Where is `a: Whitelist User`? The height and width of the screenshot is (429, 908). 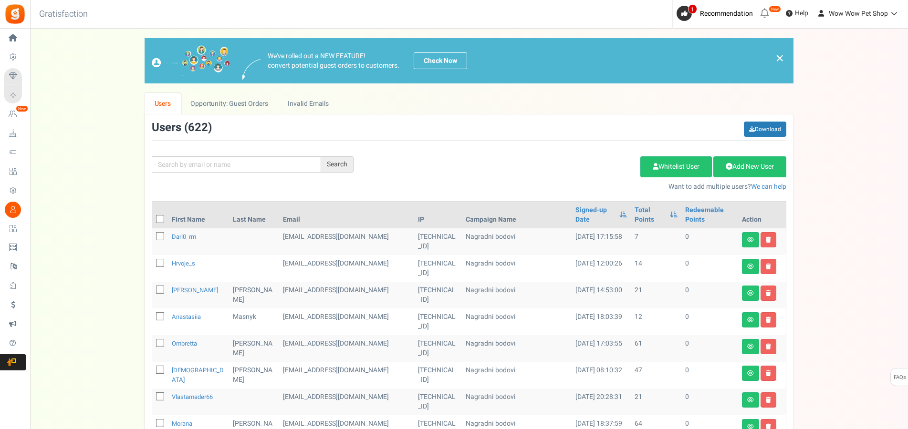
a: Whitelist User is located at coordinates (676, 167).